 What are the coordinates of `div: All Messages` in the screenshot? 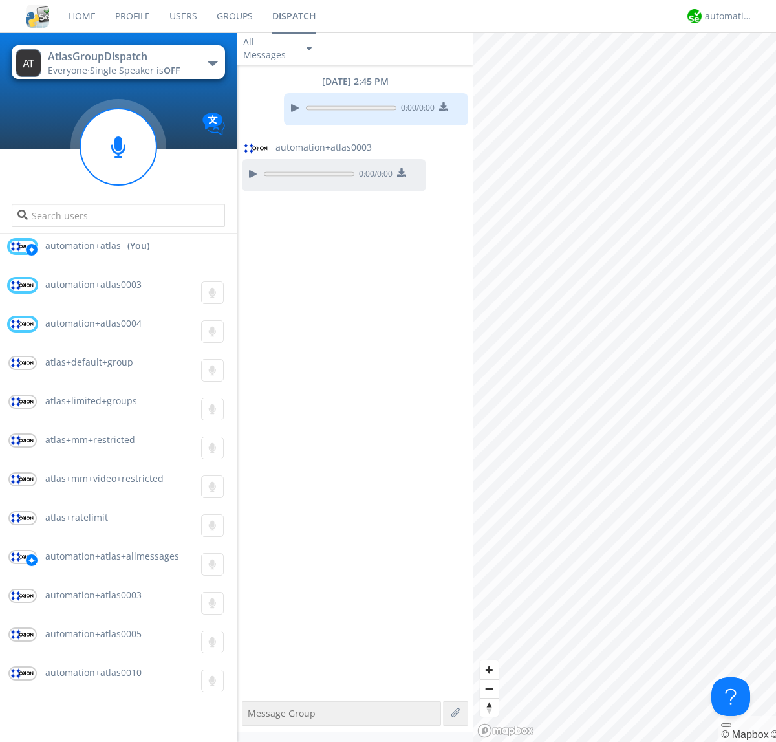 It's located at (269, 48).